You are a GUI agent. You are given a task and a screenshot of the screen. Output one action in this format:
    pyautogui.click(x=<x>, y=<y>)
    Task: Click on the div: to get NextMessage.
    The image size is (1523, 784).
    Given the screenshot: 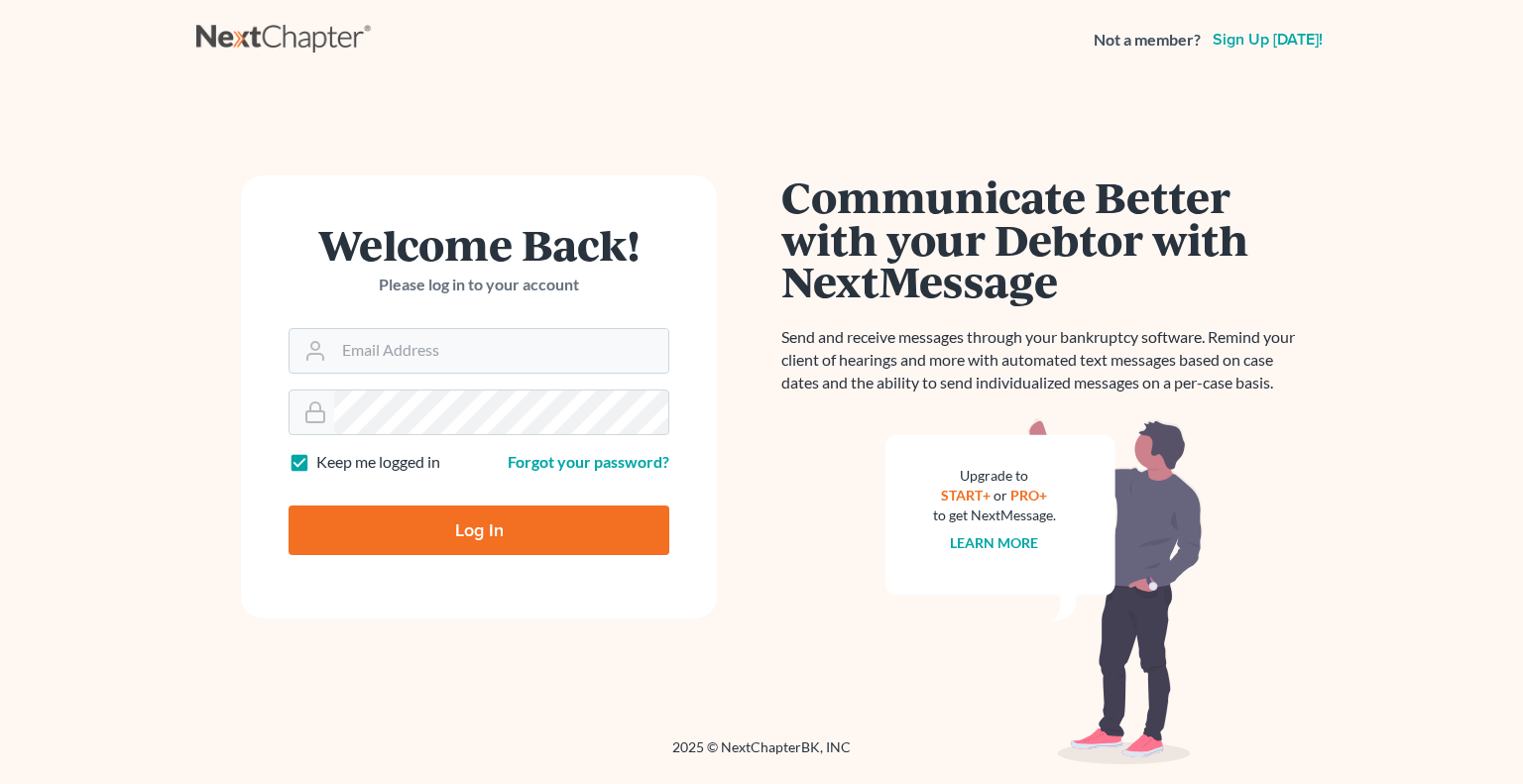 What is the action you would take?
    pyautogui.click(x=994, y=515)
    